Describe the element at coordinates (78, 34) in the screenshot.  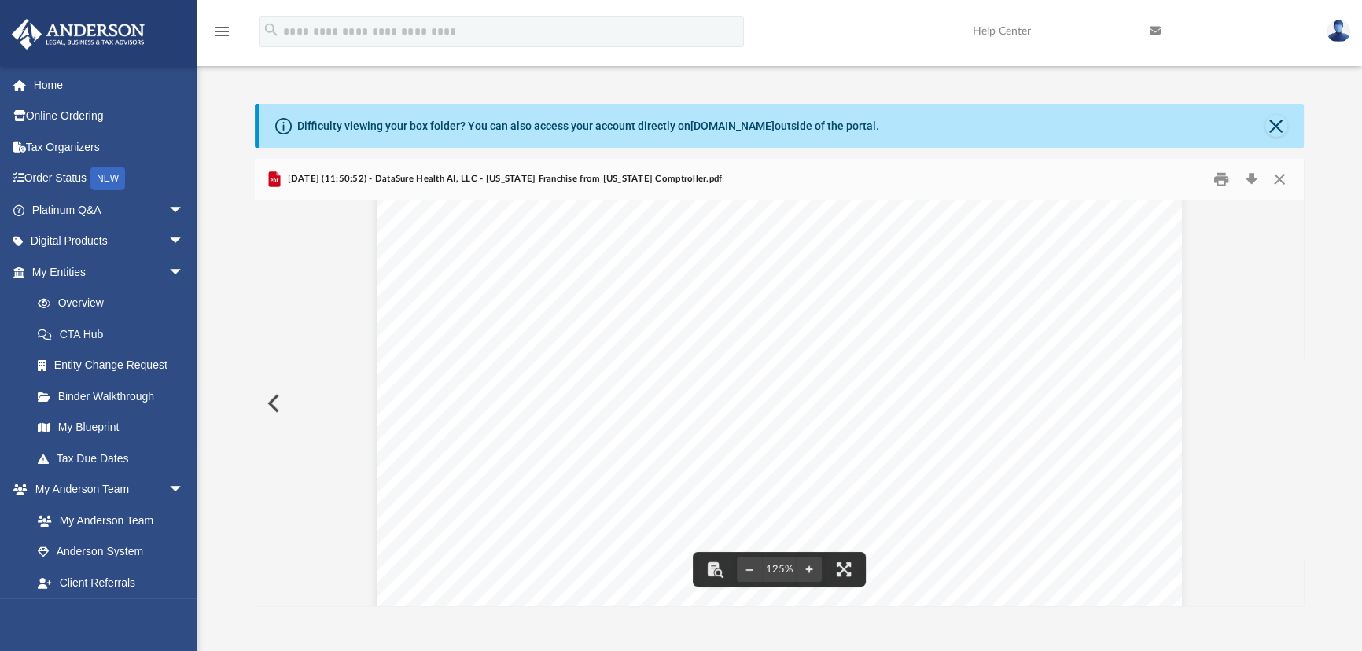
I see `img: Anderson Advisors Platinum Portal` at that location.